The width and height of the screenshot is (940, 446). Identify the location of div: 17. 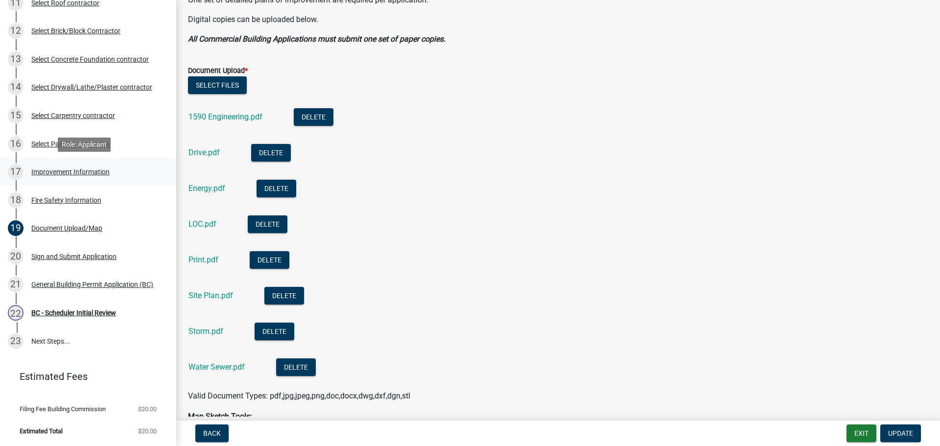
(16, 172).